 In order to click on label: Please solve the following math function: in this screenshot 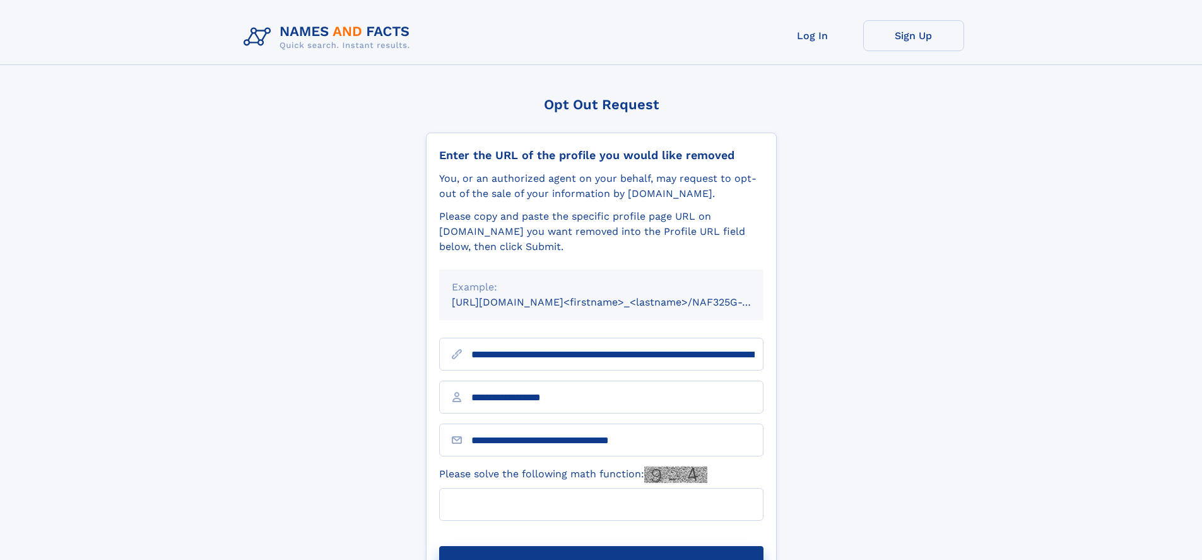, I will do `click(573, 475)`.